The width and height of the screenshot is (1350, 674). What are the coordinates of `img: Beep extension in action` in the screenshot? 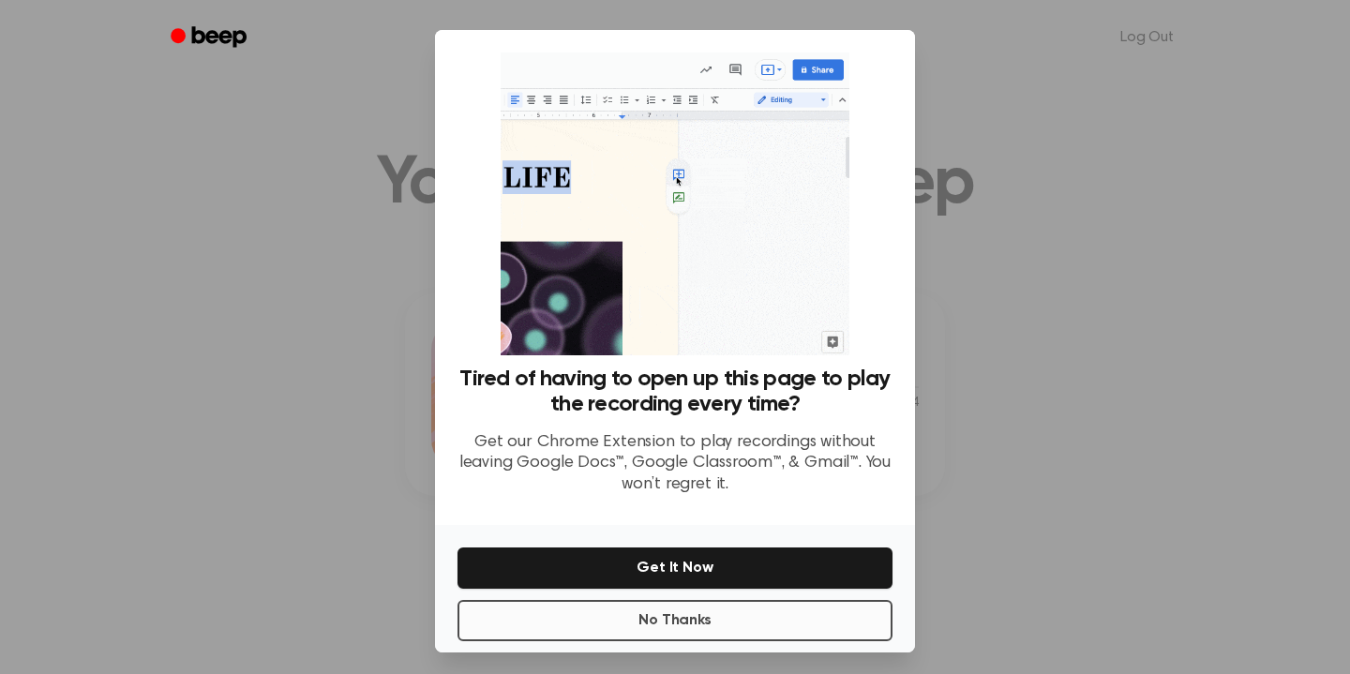 It's located at (674, 203).